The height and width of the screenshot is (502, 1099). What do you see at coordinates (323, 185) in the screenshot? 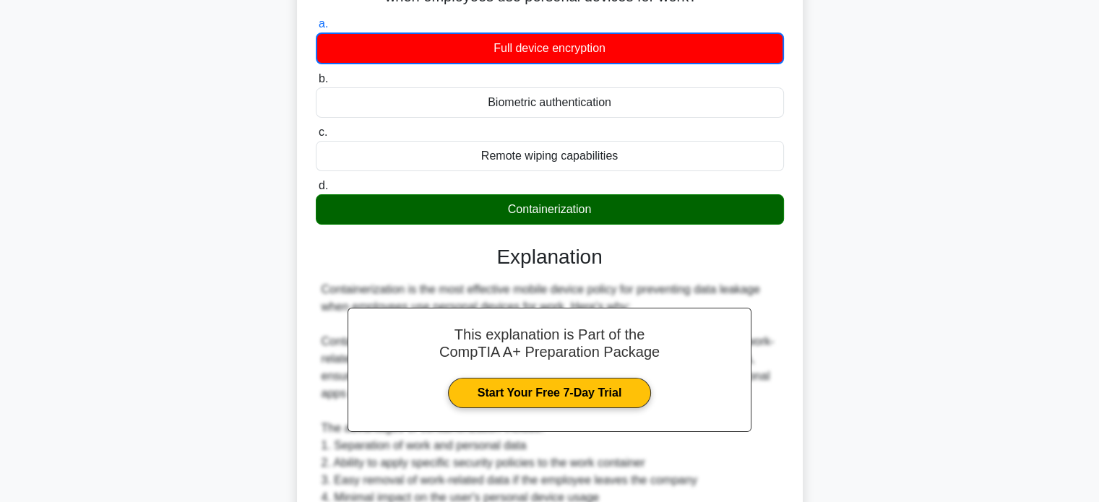
I see `span: d.` at bounding box center [323, 185].